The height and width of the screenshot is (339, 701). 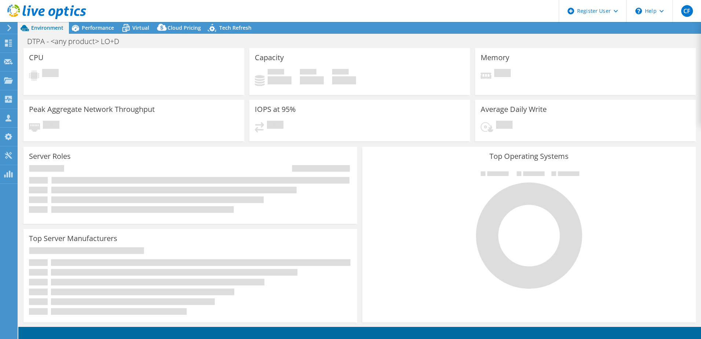 I want to click on h3: Capacity, so click(x=269, y=58).